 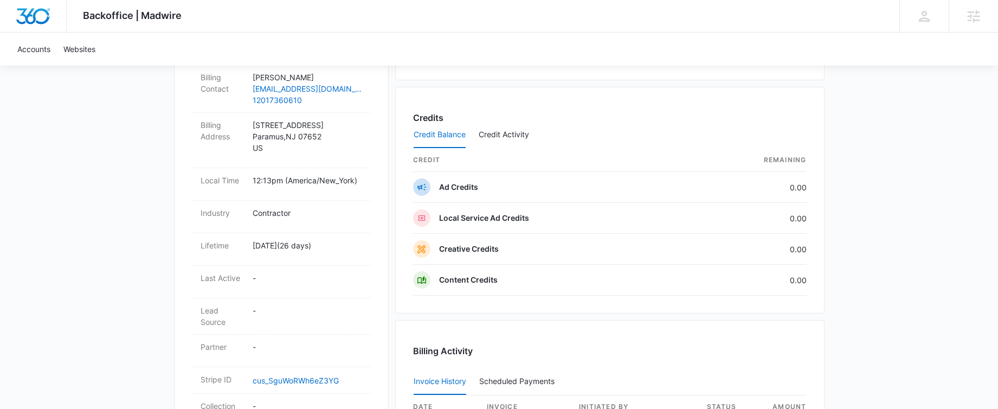 I want to click on a: Websites, so click(x=79, y=49).